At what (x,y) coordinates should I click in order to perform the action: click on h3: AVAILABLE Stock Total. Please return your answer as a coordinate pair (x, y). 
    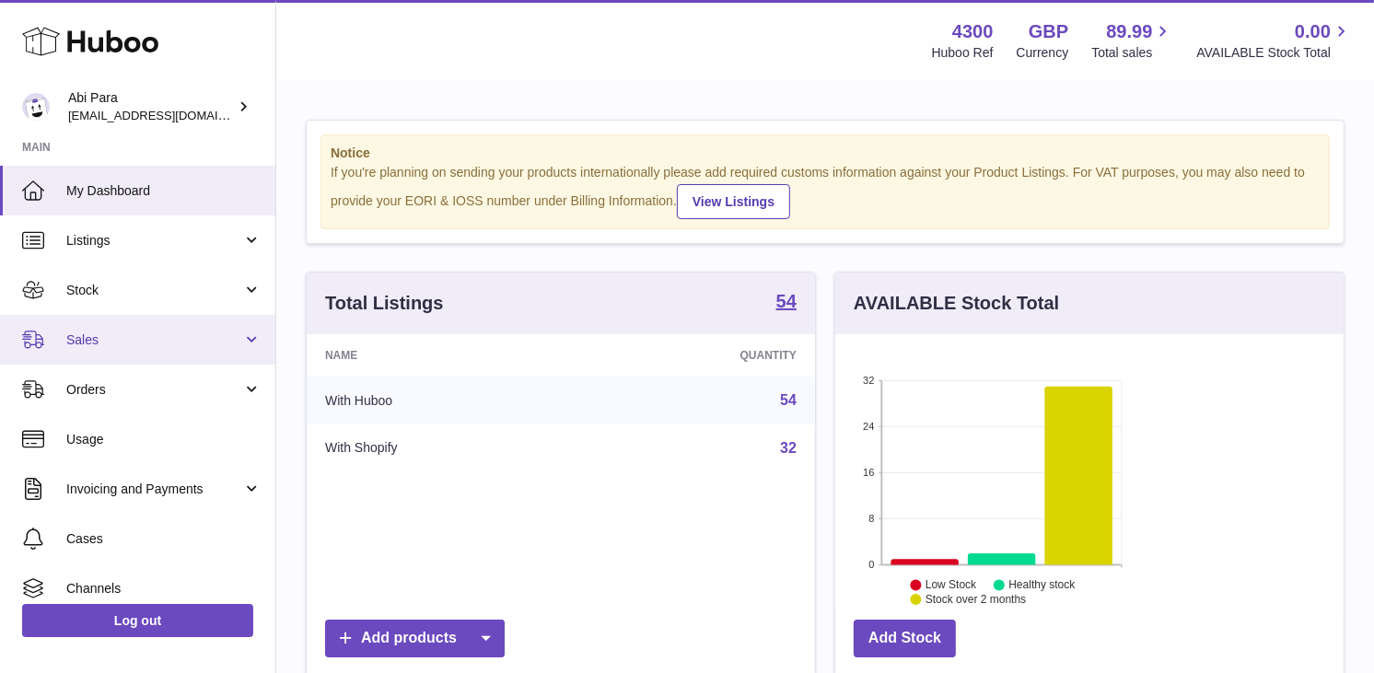
    Looking at the image, I should click on (956, 303).